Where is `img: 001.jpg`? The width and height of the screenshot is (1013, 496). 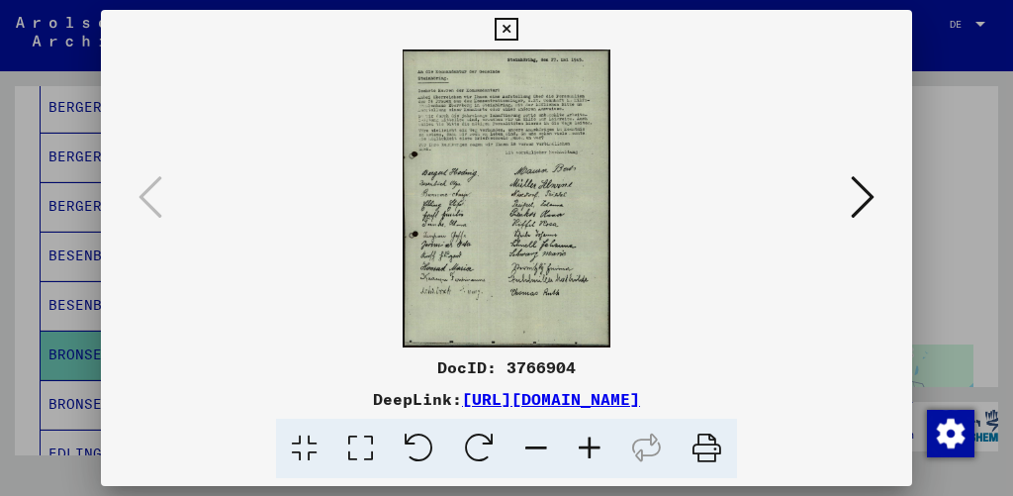 img: 001.jpg is located at coordinates (506, 198).